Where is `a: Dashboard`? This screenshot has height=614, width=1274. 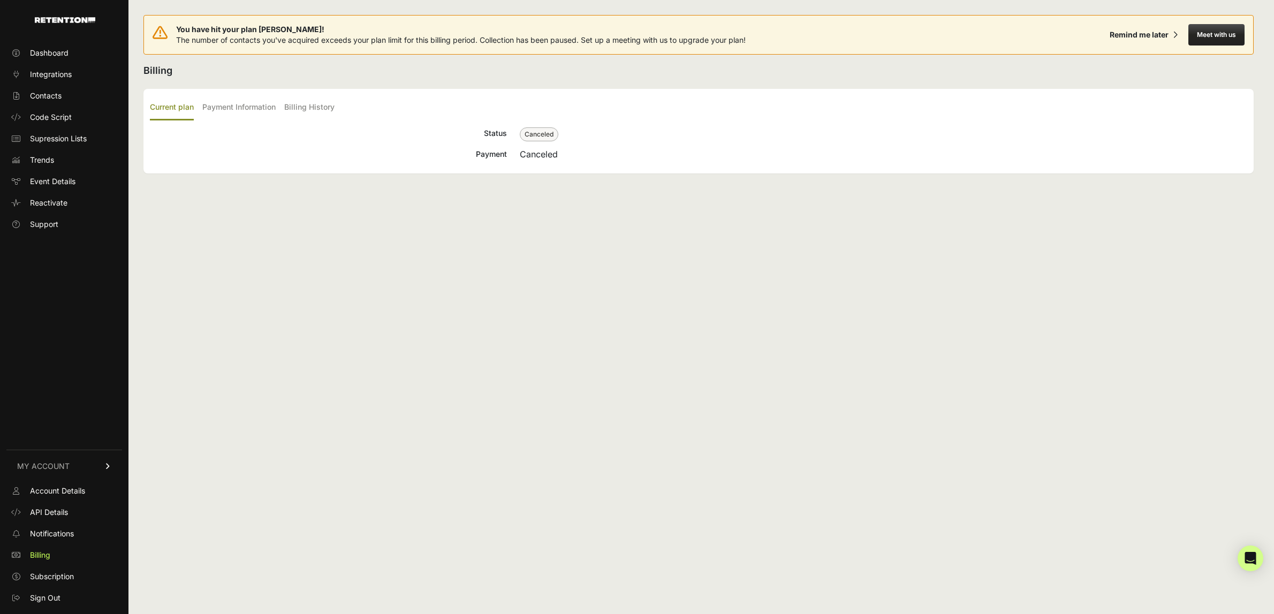
a: Dashboard is located at coordinates (64, 53).